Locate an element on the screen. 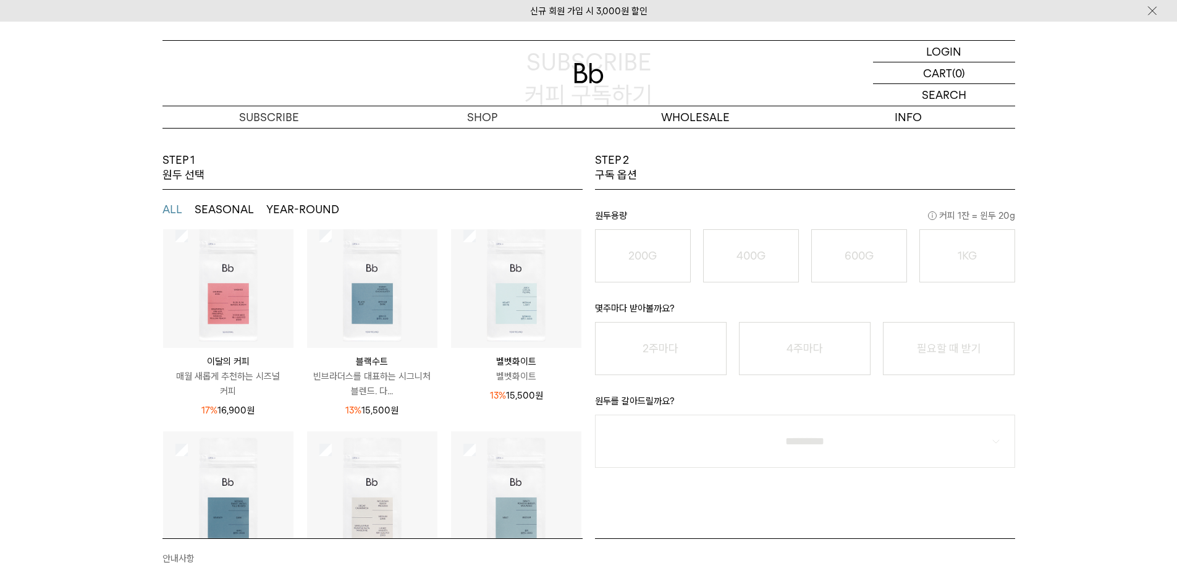 The image size is (1177, 563). p: 블랙수트 is located at coordinates (372, 361).